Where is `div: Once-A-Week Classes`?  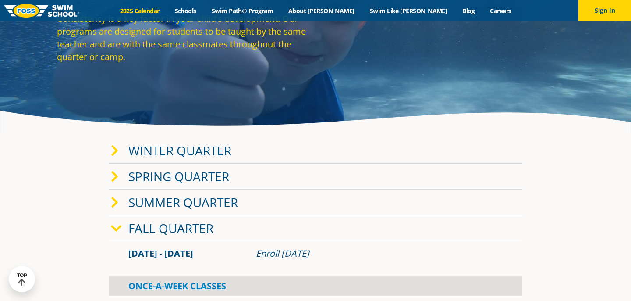
div: Once-A-Week Classes is located at coordinates (316, 286).